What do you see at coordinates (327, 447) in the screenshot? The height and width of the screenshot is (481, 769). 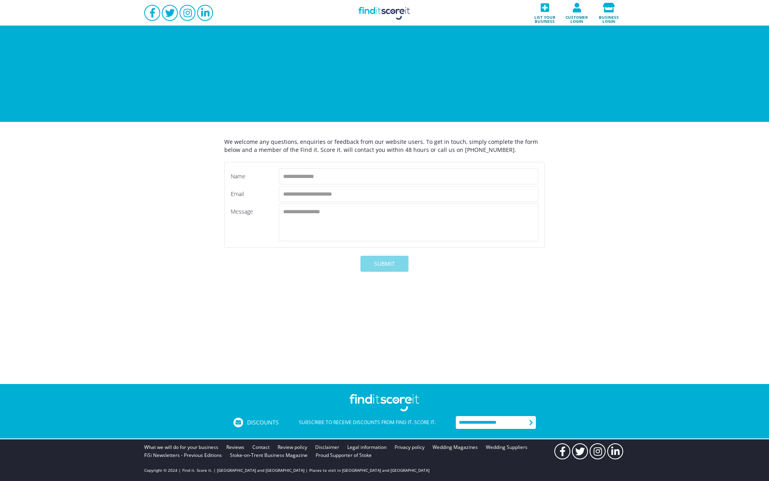 I see `a: Disclaimer` at bounding box center [327, 447].